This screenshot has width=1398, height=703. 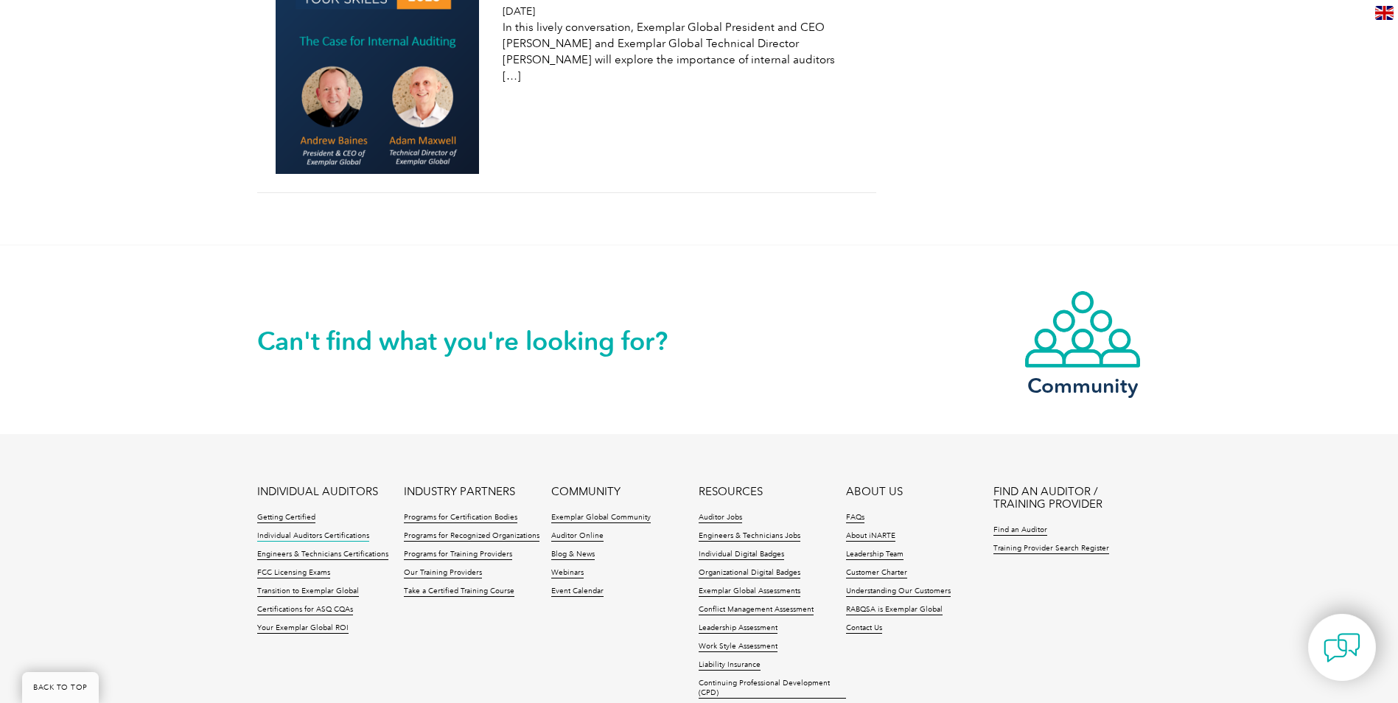 I want to click on a: Leadership Team, so click(x=875, y=555).